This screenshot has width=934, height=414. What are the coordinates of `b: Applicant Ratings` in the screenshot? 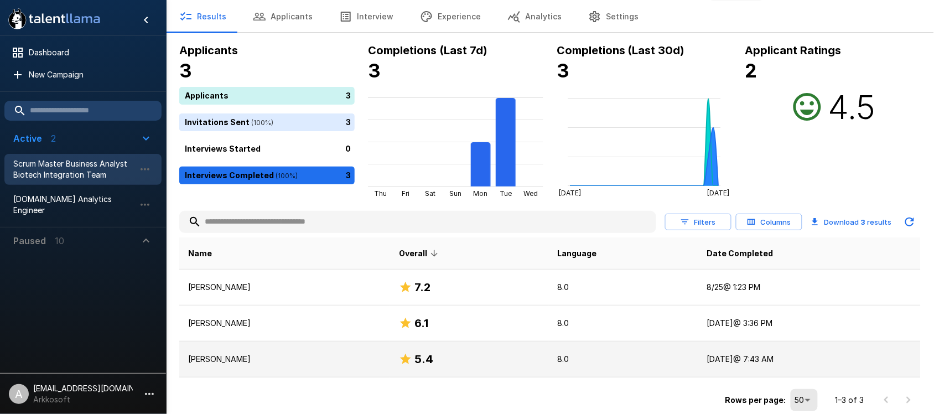 It's located at (793, 50).